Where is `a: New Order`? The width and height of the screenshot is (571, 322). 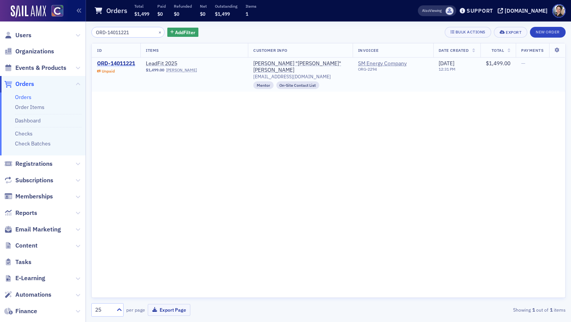
a: New Order is located at coordinates (547, 31).